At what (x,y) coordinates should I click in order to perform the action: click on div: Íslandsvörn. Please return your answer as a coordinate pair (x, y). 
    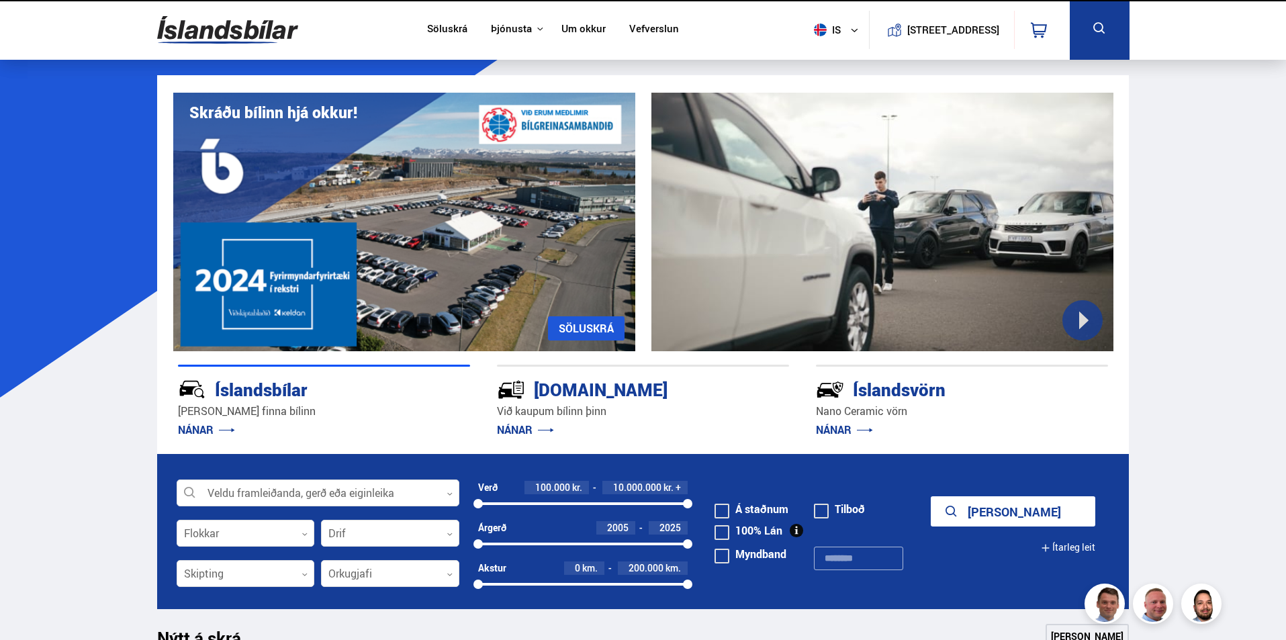
    Looking at the image, I should click on (938, 388).